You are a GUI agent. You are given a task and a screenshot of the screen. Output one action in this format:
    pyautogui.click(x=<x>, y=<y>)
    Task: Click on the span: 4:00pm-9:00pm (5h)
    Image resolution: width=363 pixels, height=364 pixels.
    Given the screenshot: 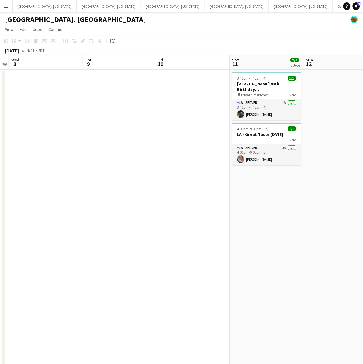 What is the action you would take?
    pyautogui.click(x=253, y=128)
    